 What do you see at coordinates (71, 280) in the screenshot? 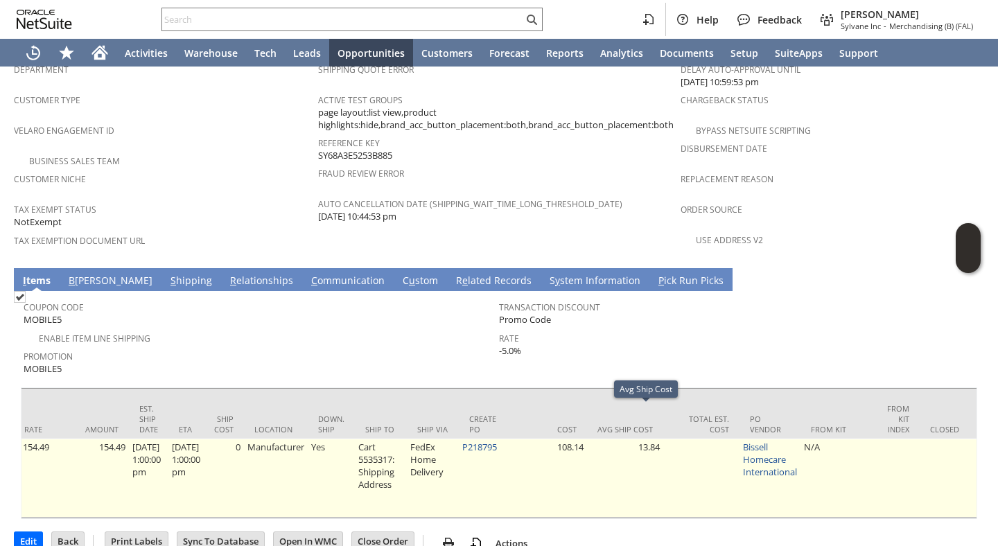
I see `span: B` at bounding box center [71, 280].